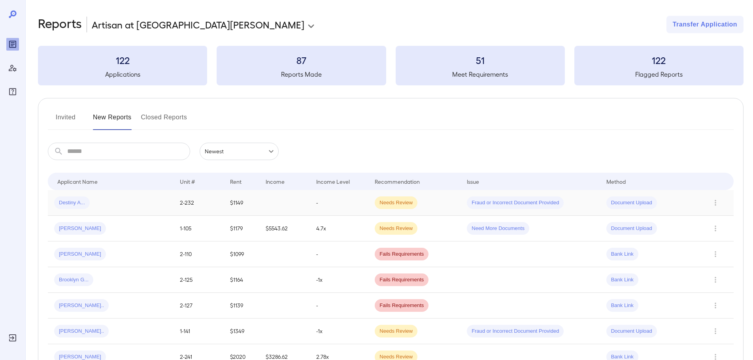 This screenshot has width=753, height=360. I want to click on span: Destiny A..., so click(72, 203).